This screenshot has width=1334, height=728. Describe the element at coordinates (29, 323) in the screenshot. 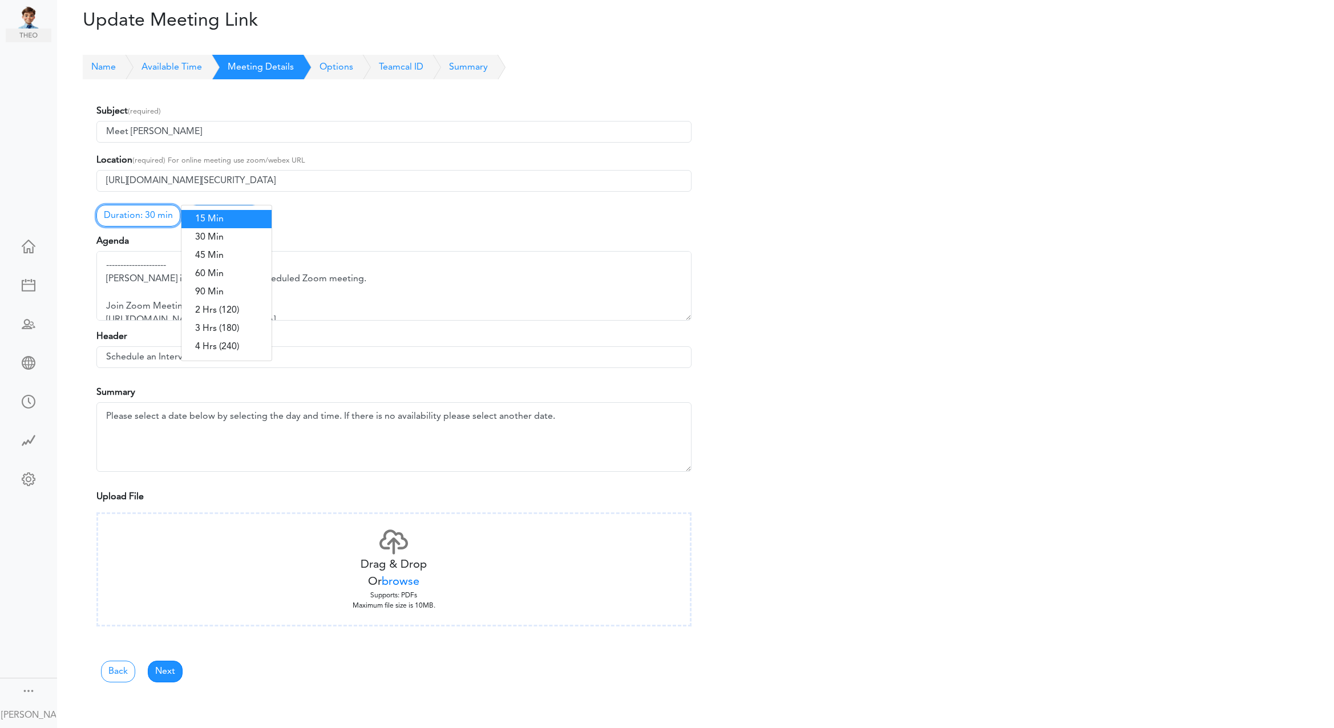

I see `div: Schedule Team Meeting` at that location.